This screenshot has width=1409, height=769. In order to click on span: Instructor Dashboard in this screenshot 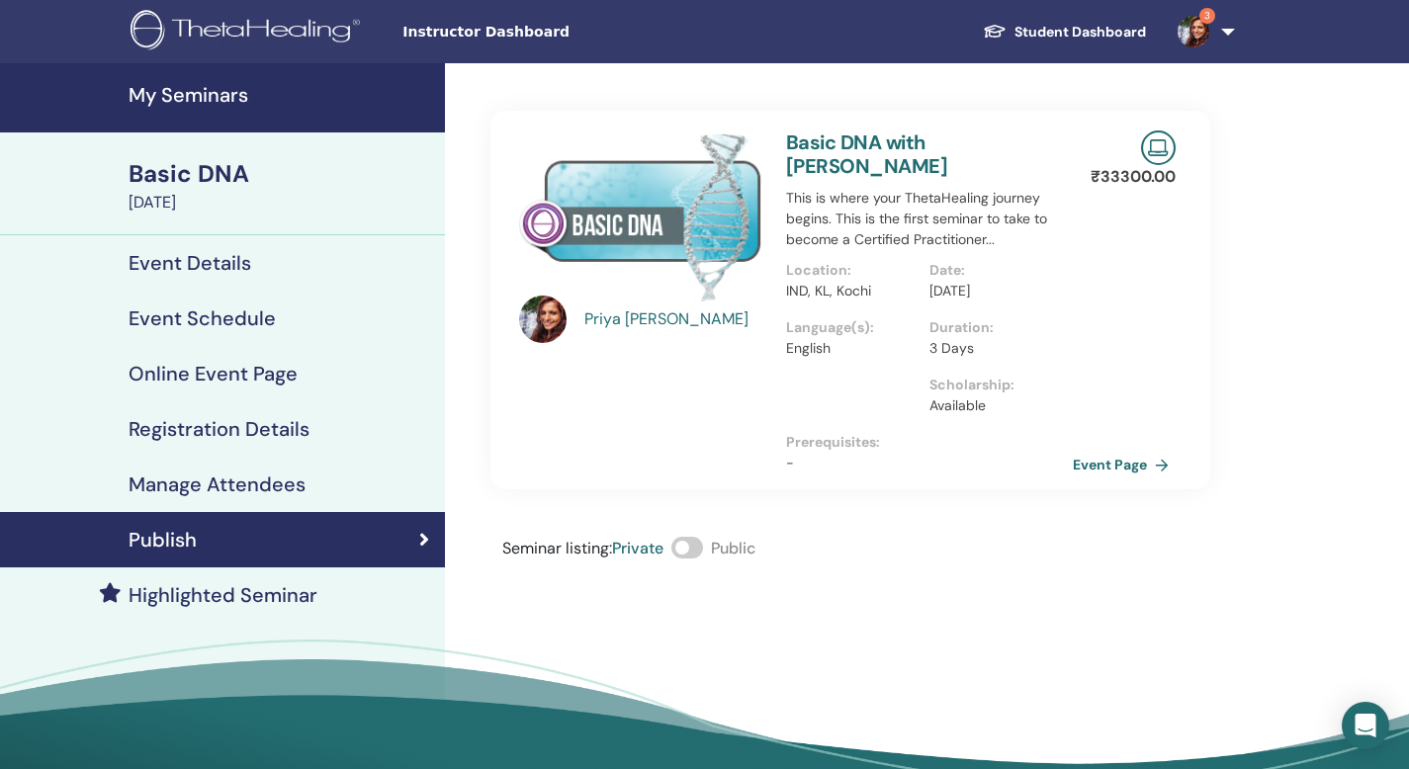, I will do `click(551, 32)`.